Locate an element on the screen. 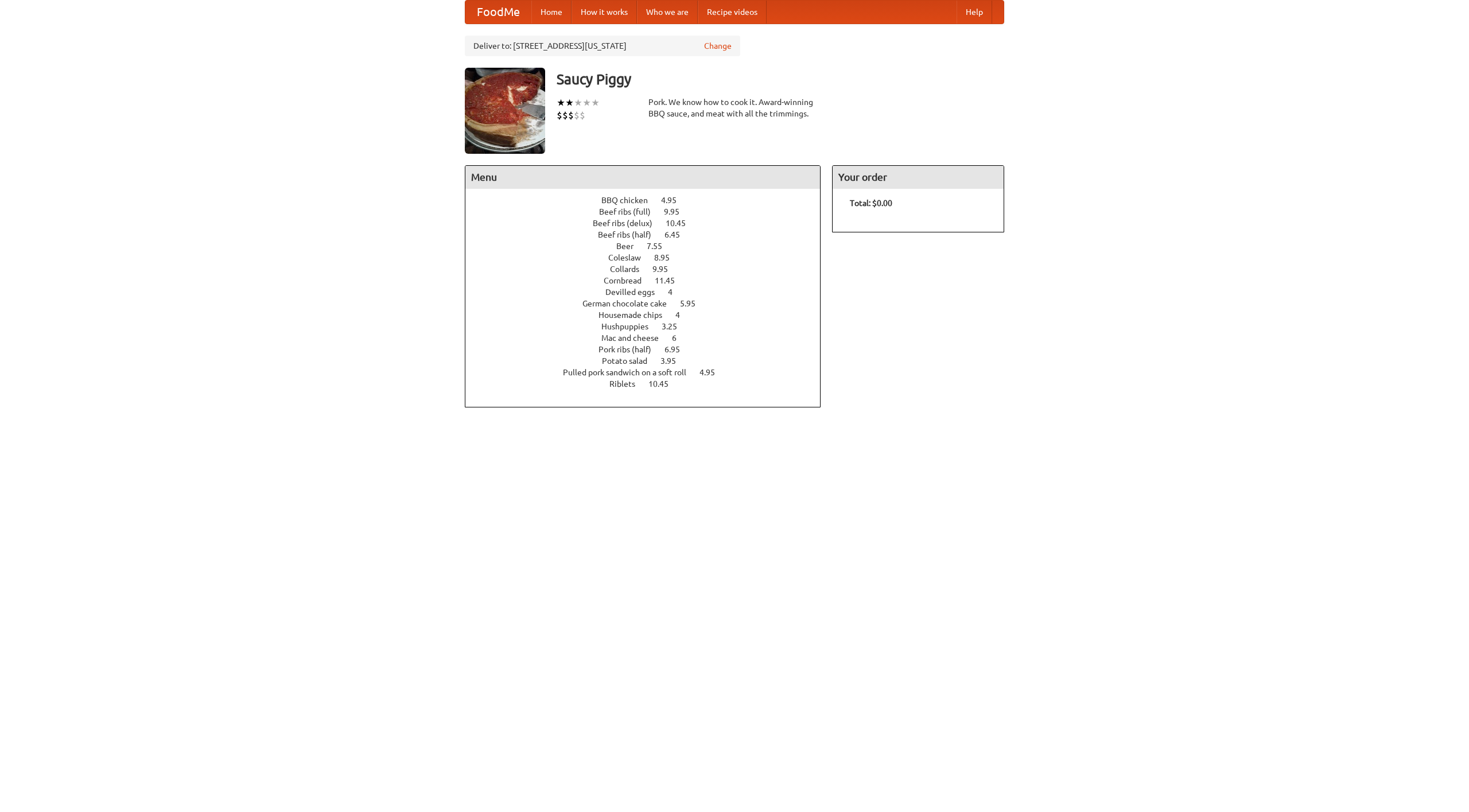  span: 6.95 is located at coordinates (678, 349).